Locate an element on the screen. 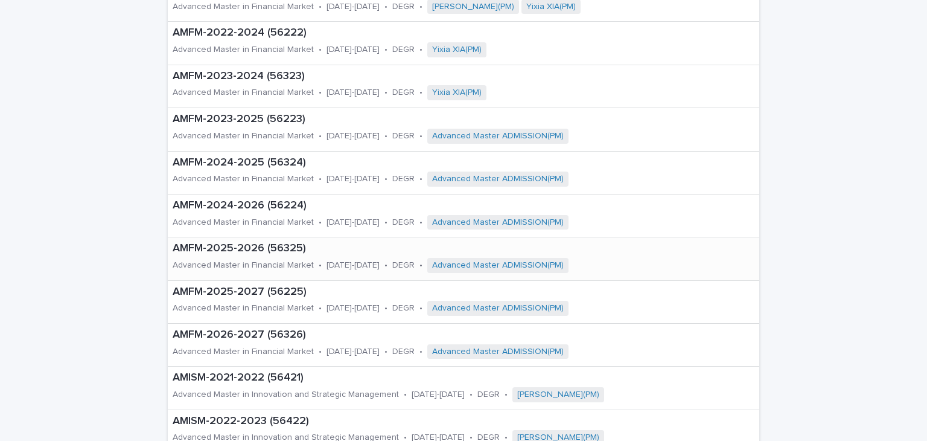 This screenshot has width=927, height=441. p: AMFM-2023-2024 (56323) is located at coordinates (397, 77).